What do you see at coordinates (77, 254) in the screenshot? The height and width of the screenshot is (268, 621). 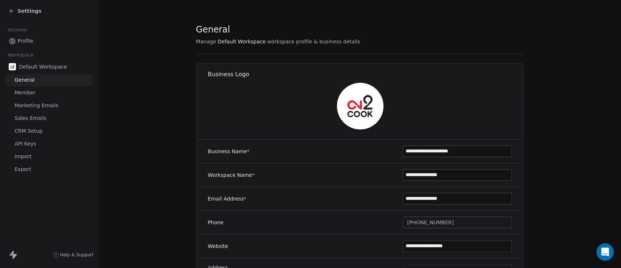 I see `span: Help & Support` at bounding box center [77, 254].